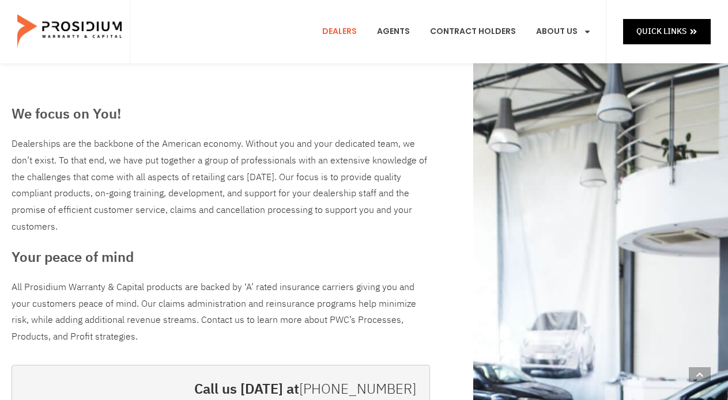 The image size is (728, 400). Describe the element at coordinates (221, 185) in the screenshot. I see `div: Dealerships are the backbone of the American economy. Without you and your dedicated team, we don...` at that location.